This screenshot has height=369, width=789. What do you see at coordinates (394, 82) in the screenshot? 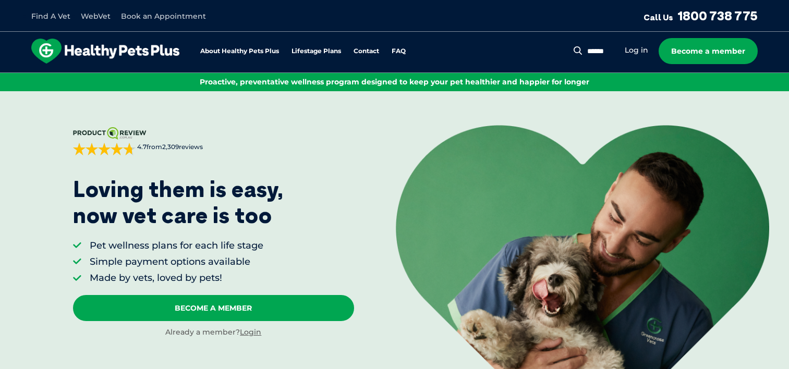
I see `span: Proactive, preventative wellness program designed to keep your pet healthier and happier for longer` at bounding box center [394, 82].